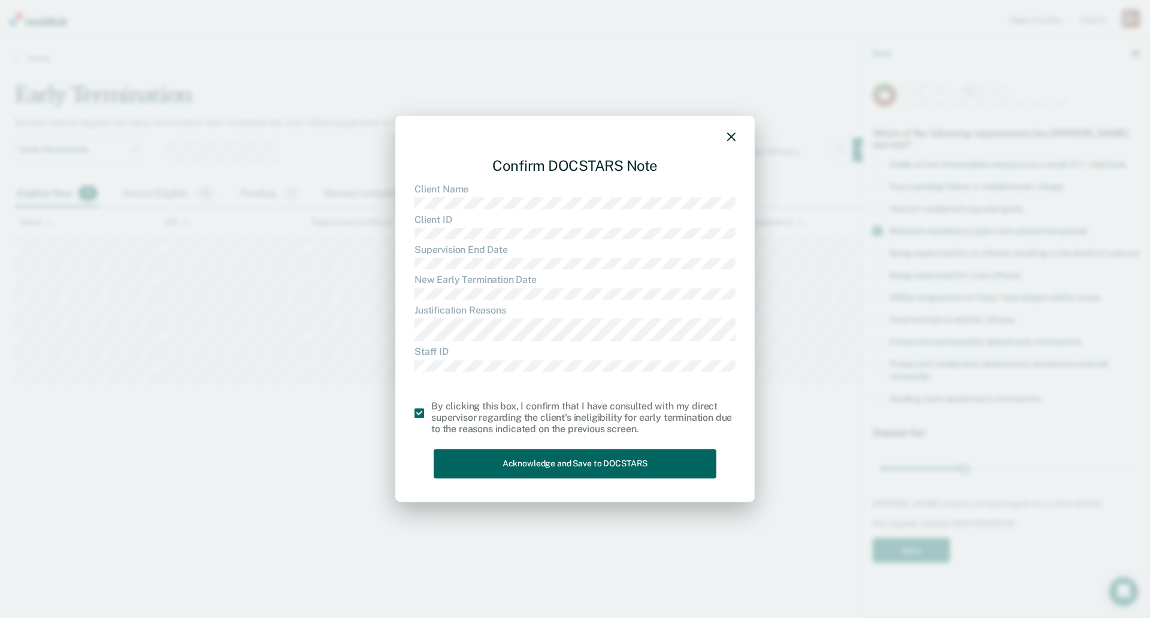 Image resolution: width=1150 pixels, height=618 pixels. Describe the element at coordinates (575, 352) in the screenshot. I see `dt: Staff ID` at that location.